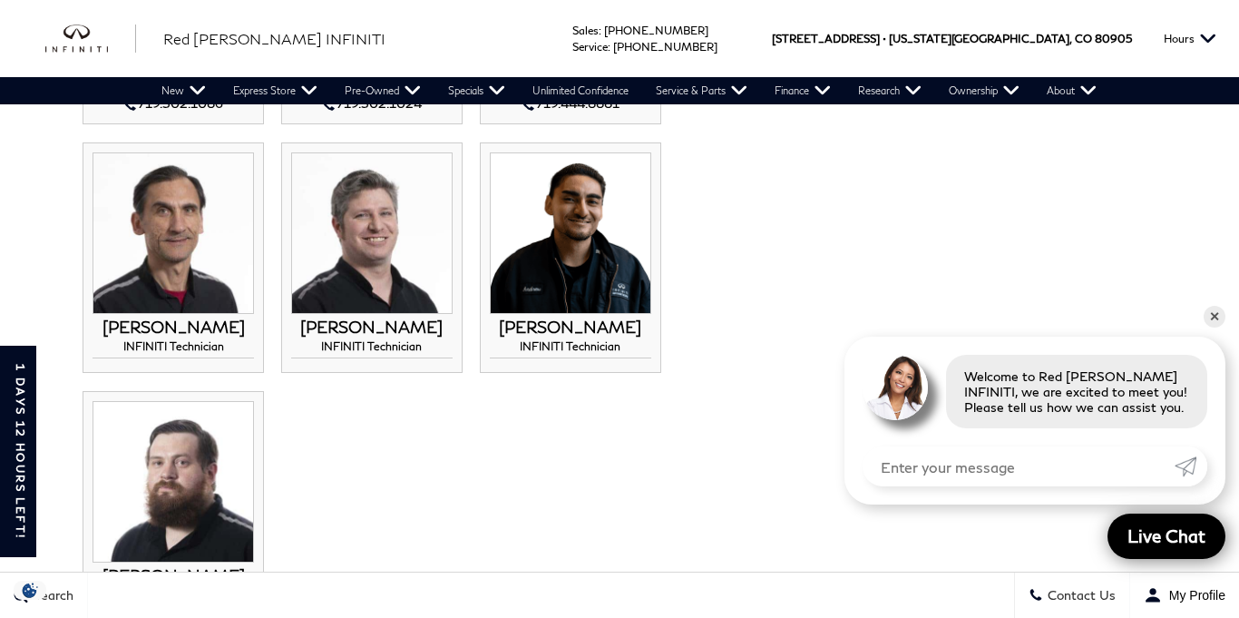 Image resolution: width=1239 pixels, height=618 pixels. What do you see at coordinates (91, 39) in the screenshot?
I see `img: INFINITI` at bounding box center [91, 39].